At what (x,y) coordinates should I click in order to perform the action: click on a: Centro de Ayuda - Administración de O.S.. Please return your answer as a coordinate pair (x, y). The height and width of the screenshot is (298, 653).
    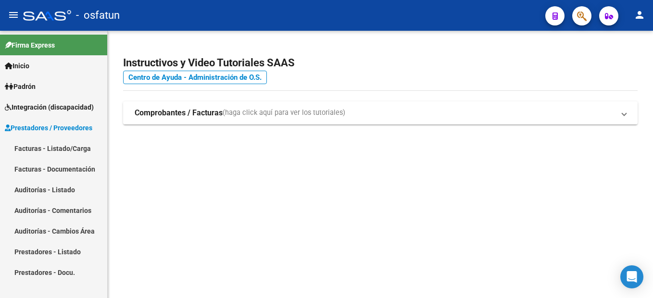
    Looking at the image, I should click on (195, 77).